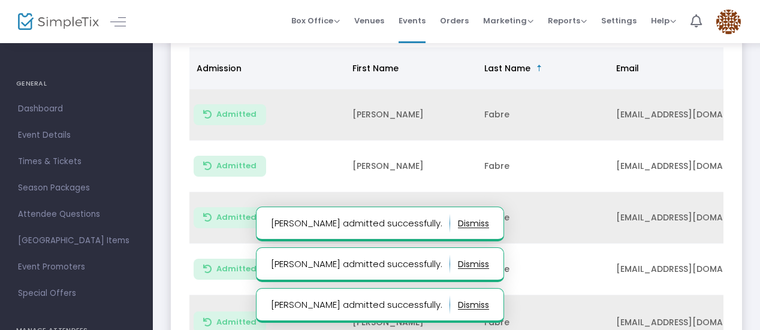  What do you see at coordinates (76, 188) in the screenshot?
I see `span: Season Packages` at bounding box center [76, 188].